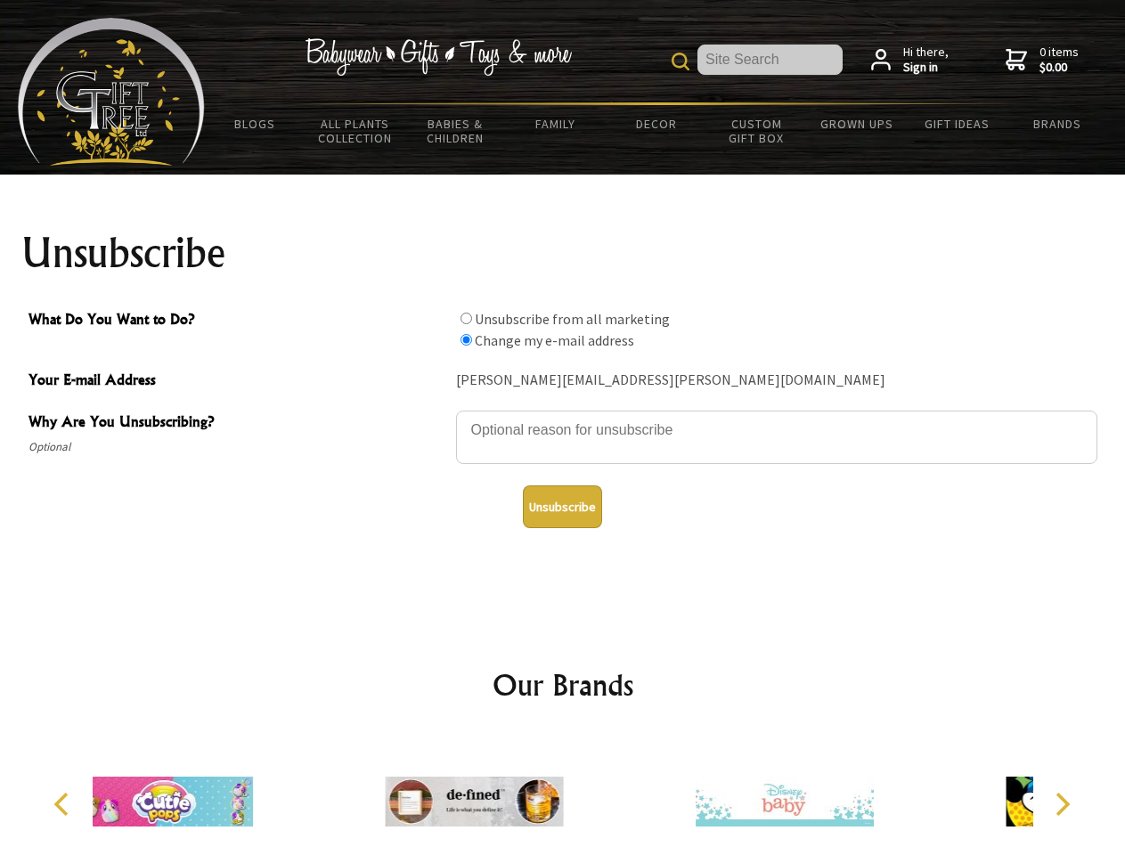  Describe the element at coordinates (681, 61) in the screenshot. I see `img: product search` at that location.